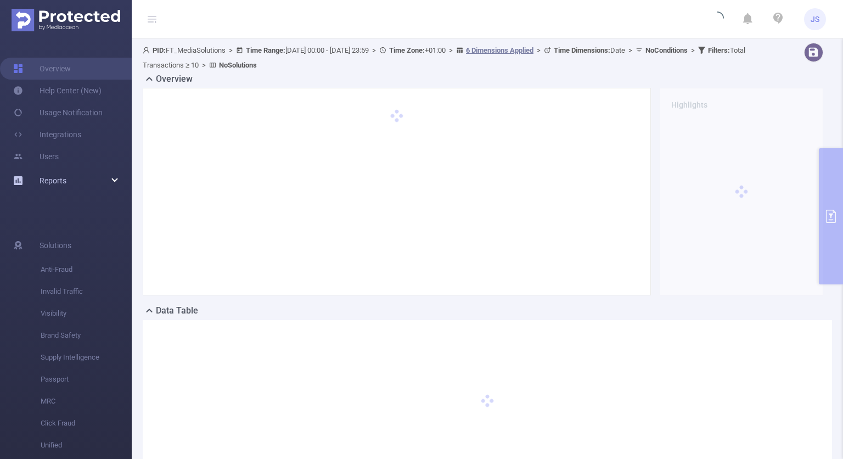 The width and height of the screenshot is (843, 459). Describe the element at coordinates (47, 134) in the screenshot. I see `a: Integrations` at that location.